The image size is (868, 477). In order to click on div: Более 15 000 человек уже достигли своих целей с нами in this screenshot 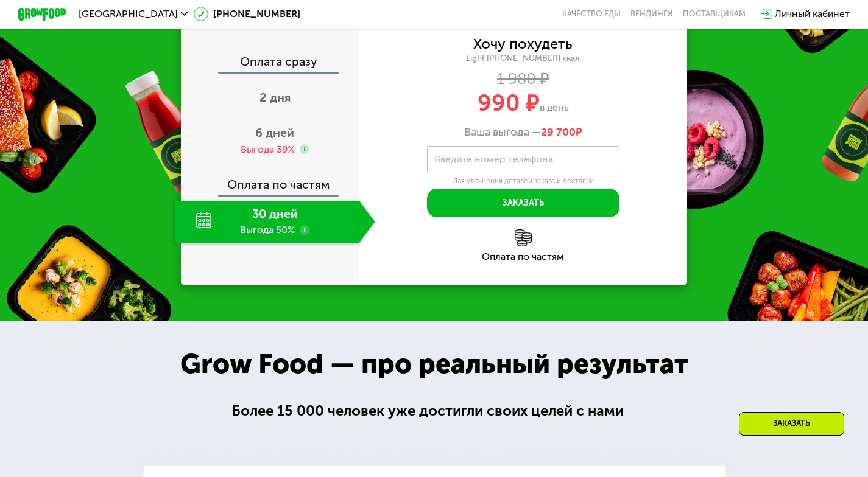, I will do `click(433, 411)`.